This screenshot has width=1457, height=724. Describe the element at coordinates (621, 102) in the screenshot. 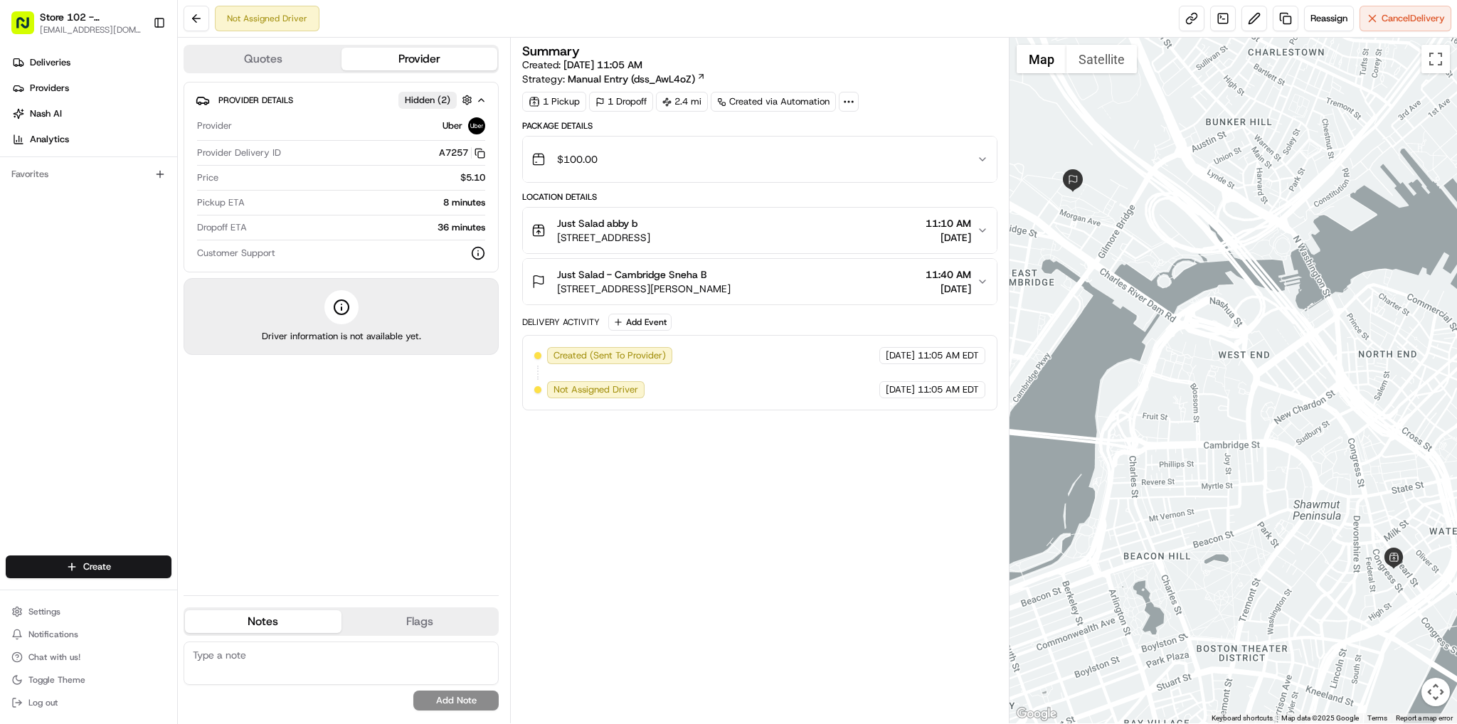

I see `div: 1 Dropoff` at that location.